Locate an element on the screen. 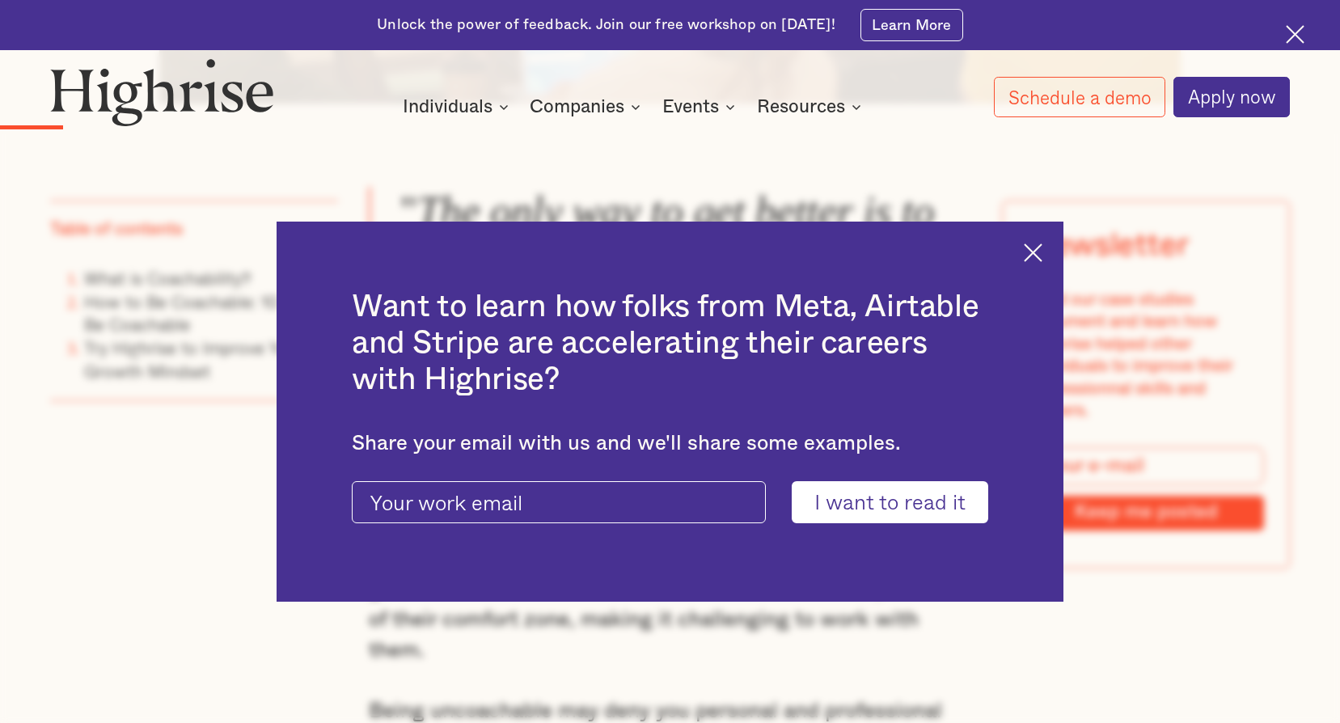  form: current-ascender-blog-article-modal-form is located at coordinates (669, 502).